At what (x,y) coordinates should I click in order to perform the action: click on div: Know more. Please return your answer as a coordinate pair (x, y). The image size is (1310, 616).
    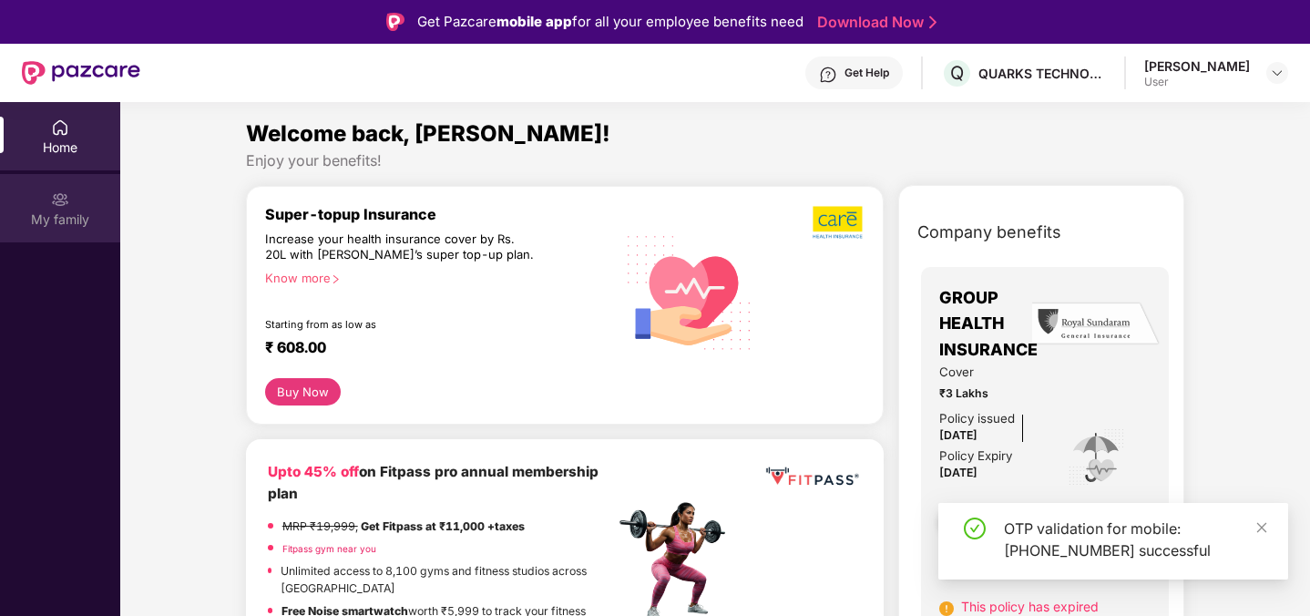
    Looking at the image, I should click on (434, 277).